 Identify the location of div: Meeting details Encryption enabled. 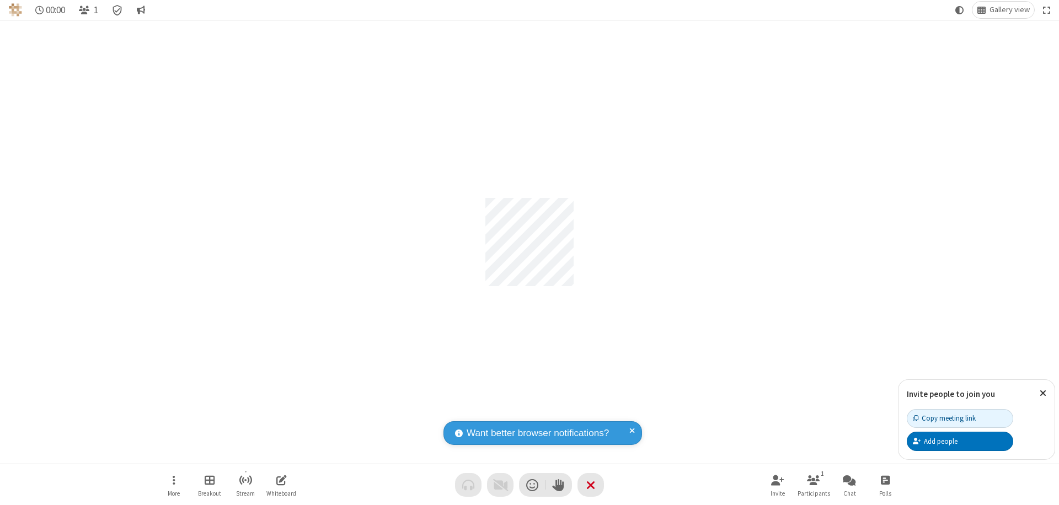
(117, 10).